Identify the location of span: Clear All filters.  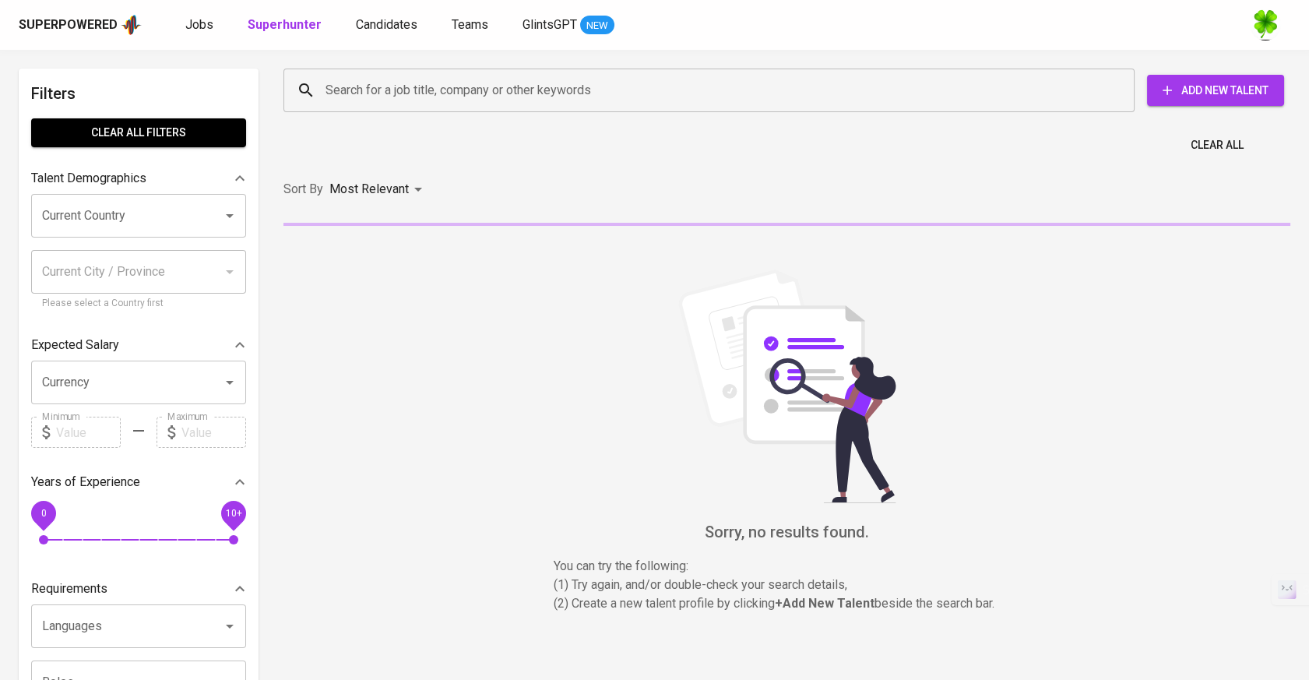
(139, 132).